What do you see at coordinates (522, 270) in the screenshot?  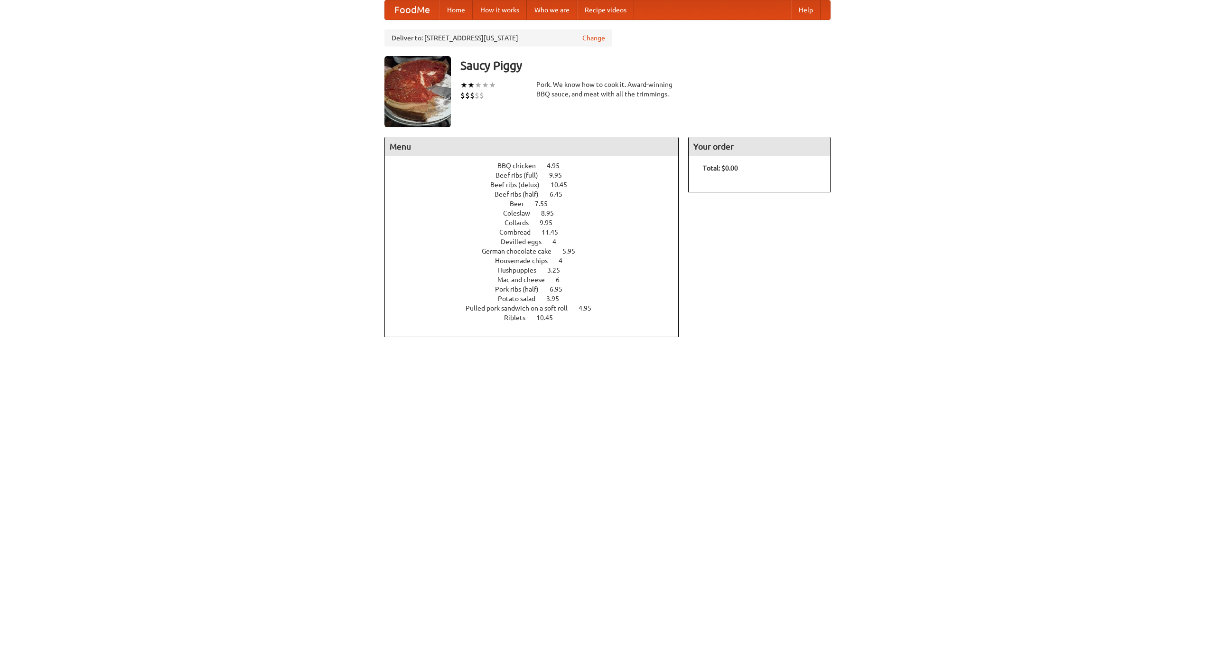 I see `span: Hushpuppies` at bounding box center [522, 270].